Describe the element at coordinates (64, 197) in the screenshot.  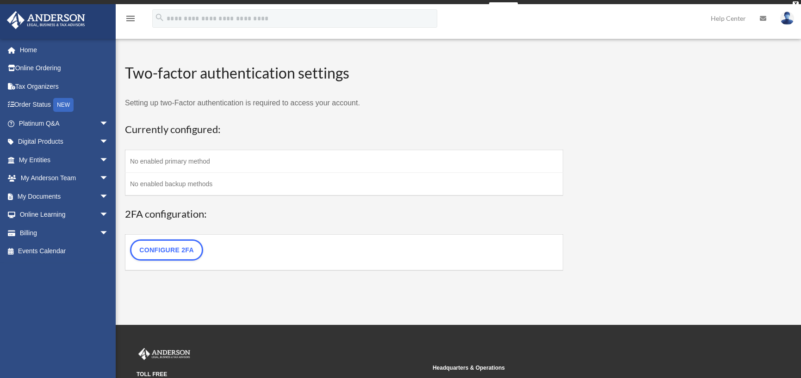
I see `a: My Documentsarrow_drop_down` at that location.